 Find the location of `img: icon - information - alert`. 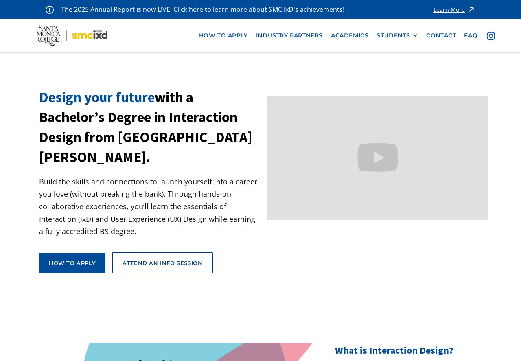

img: icon - information - alert is located at coordinates (50, 9).